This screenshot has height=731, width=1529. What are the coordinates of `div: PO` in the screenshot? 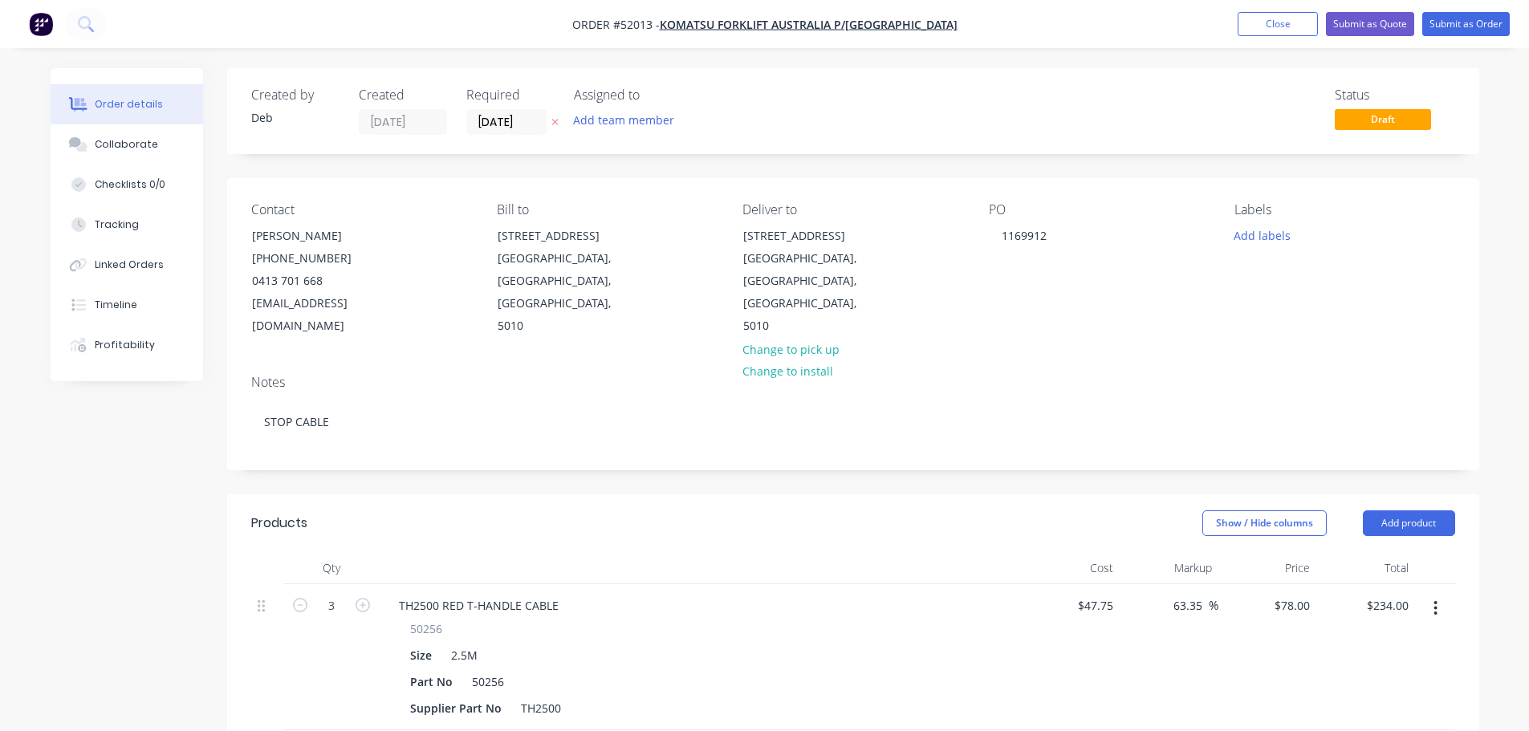 It's located at (1099, 209).